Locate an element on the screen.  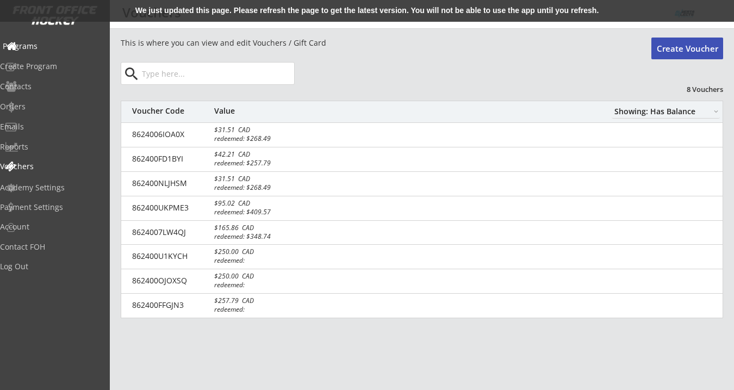
div: redeemed: $257.79 is located at coordinates (251, 163).